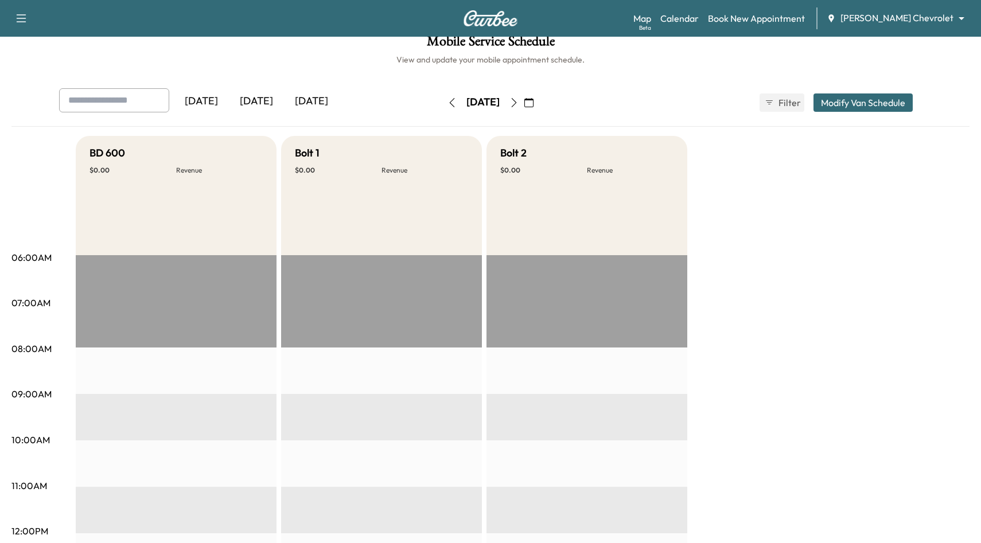 The width and height of the screenshot is (981, 543). Describe the element at coordinates (30, 440) in the screenshot. I see `p: 10:00AM` at that location.